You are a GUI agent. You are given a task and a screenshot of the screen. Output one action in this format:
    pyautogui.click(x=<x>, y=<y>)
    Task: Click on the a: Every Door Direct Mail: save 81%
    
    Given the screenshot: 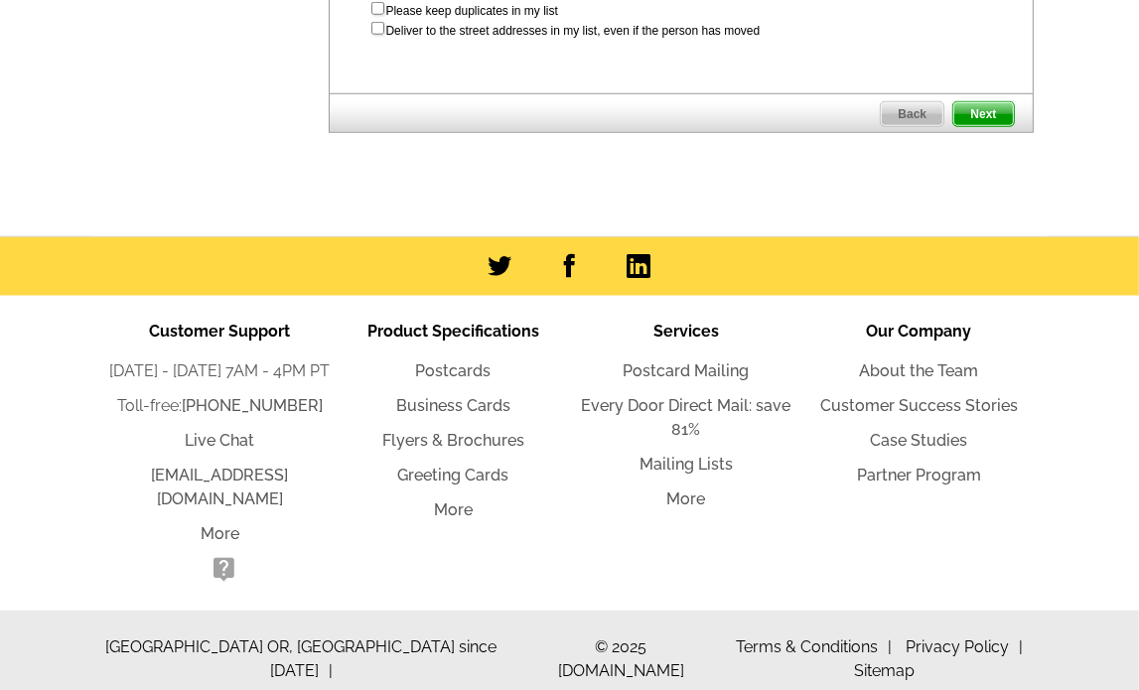 What is the action you would take?
    pyautogui.click(x=685, y=417)
    